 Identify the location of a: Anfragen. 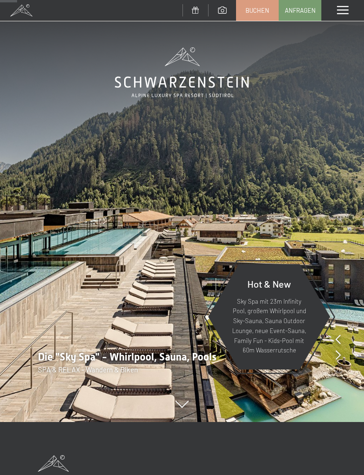
(300, 10).